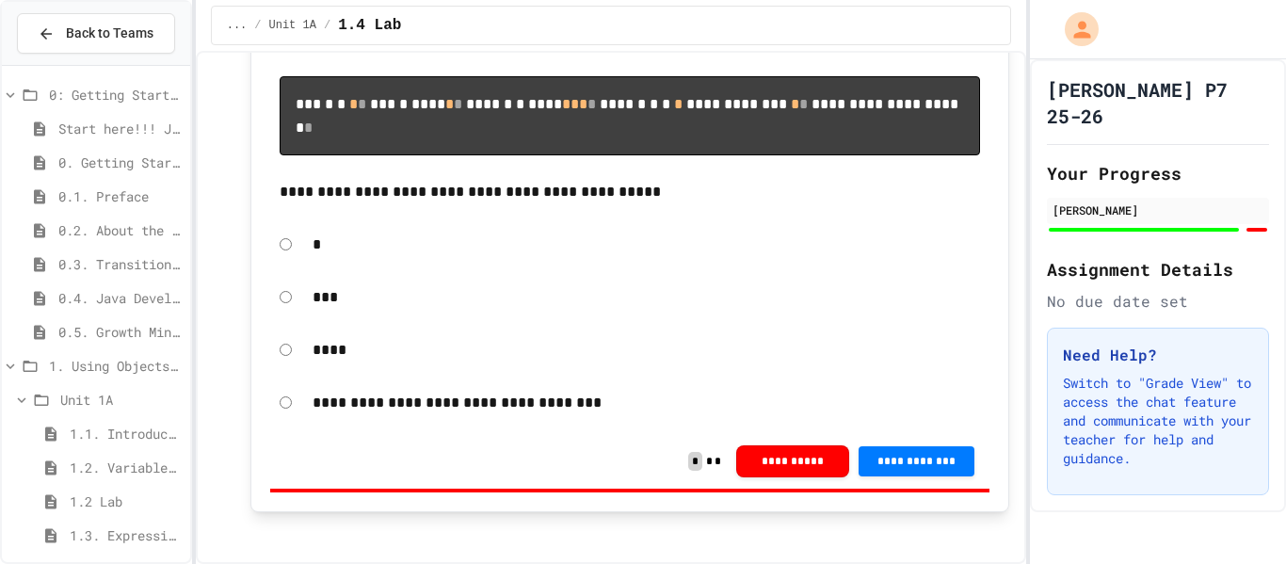 This screenshot has height=564, width=1286. I want to click on span: 0.1. Preface, so click(121, 196).